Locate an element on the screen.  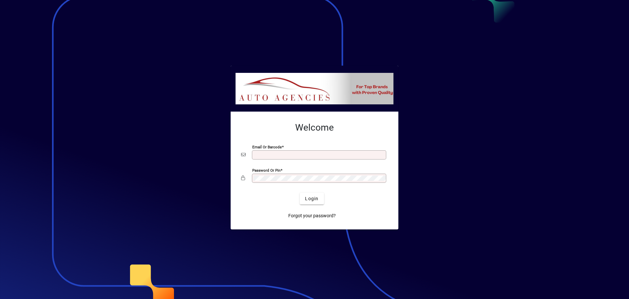
span: Login is located at coordinates (312, 198).